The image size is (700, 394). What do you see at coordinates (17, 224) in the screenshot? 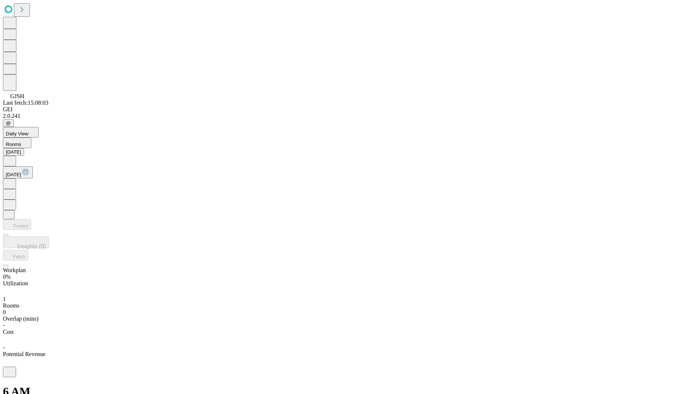
I see `button: Predict` at bounding box center [17, 224].